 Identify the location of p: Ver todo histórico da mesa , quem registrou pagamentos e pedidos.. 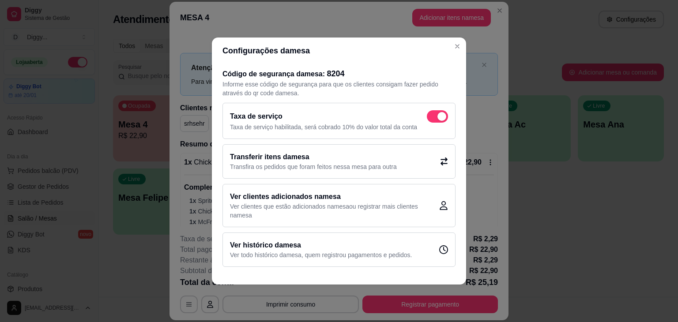
(321, 255).